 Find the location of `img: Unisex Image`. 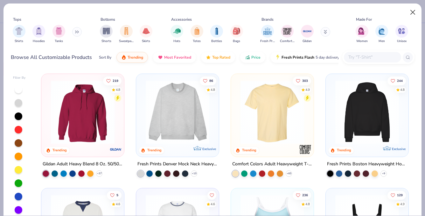

img: Unisex Image is located at coordinates (402, 31).